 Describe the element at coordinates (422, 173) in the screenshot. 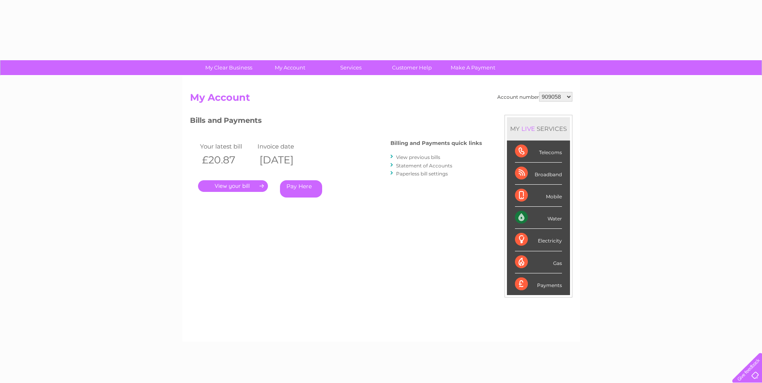

I see `a: Paperless bill settings` at that location.